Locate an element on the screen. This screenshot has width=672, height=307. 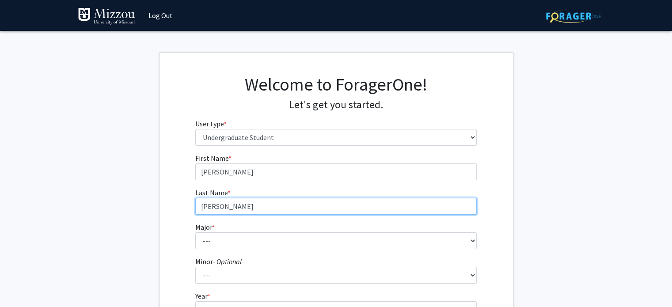
span: First Name is located at coordinates (212, 158).